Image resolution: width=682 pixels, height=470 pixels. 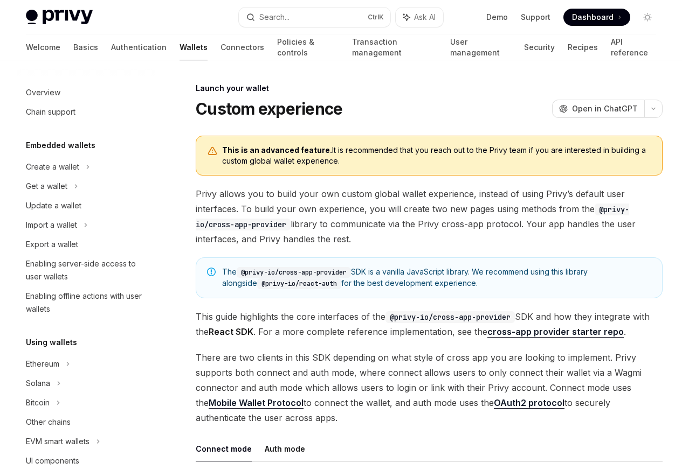 I want to click on a: Recipes, so click(x=583, y=47).